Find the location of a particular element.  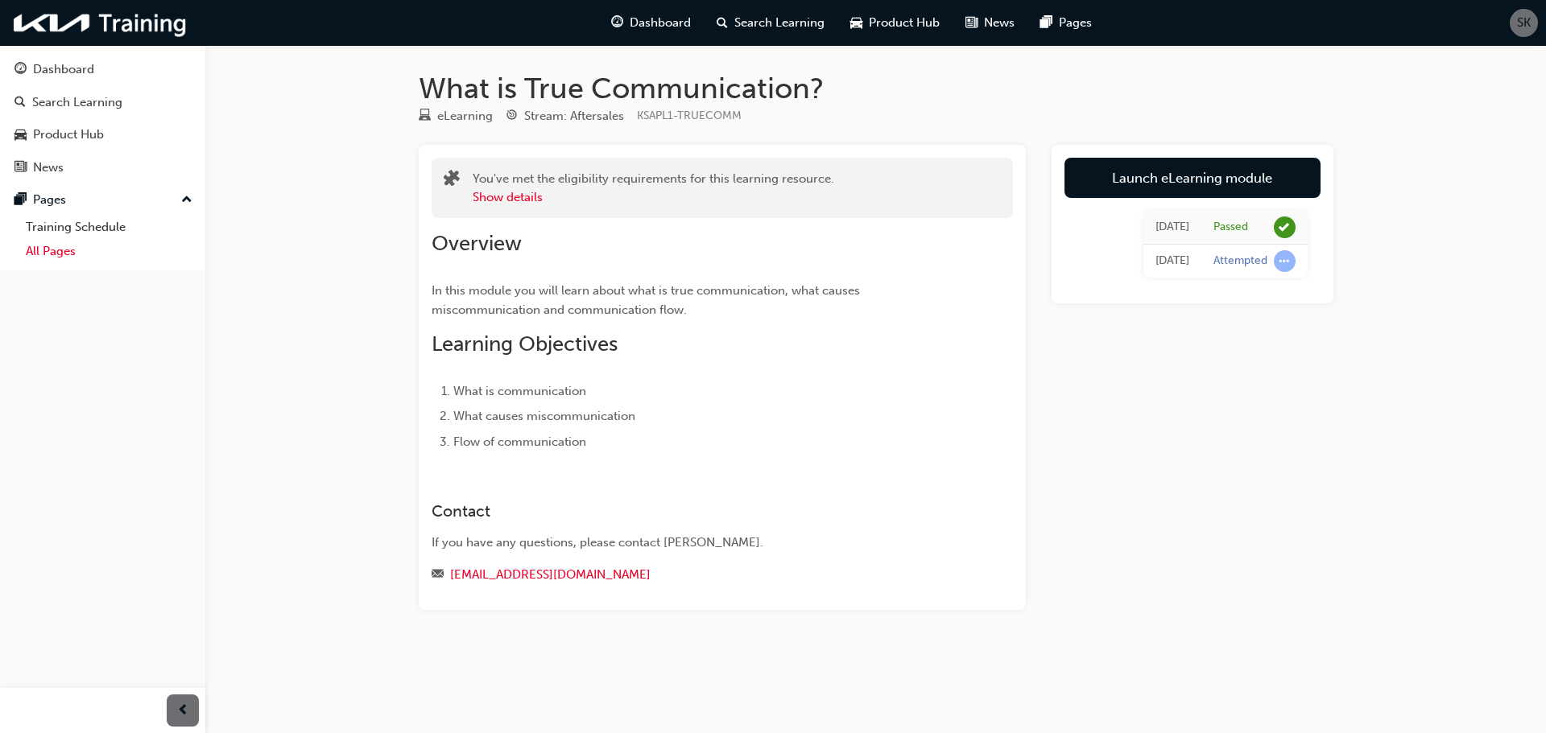

div: Type is located at coordinates (456, 116).